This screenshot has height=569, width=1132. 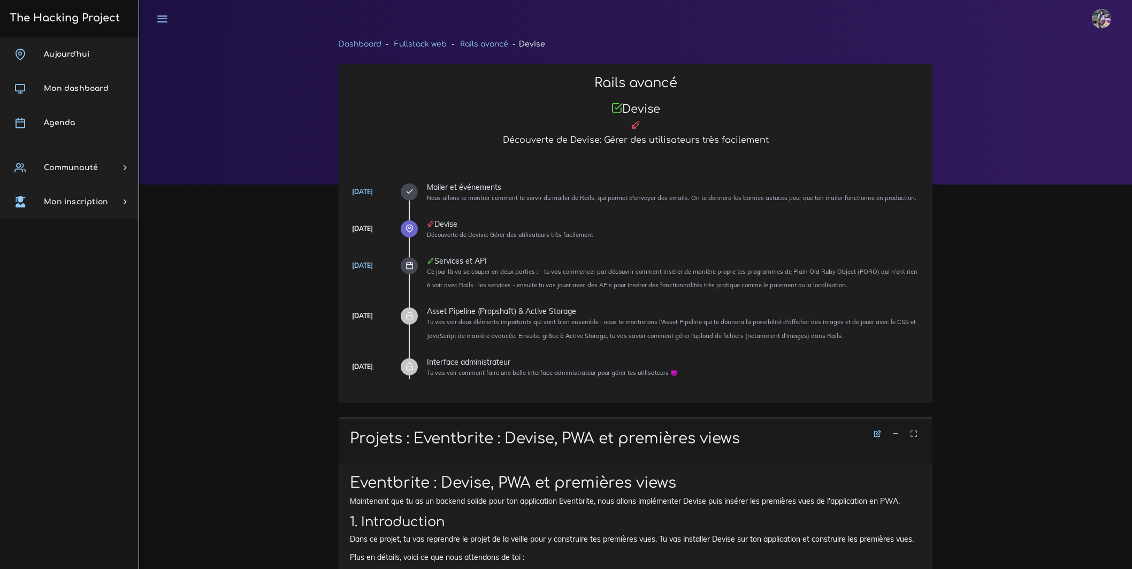 I want to click on p: Maintenant que tu as un backend solide pour ton application Eventbrite, nous allons implémenter D..., so click(x=636, y=501).